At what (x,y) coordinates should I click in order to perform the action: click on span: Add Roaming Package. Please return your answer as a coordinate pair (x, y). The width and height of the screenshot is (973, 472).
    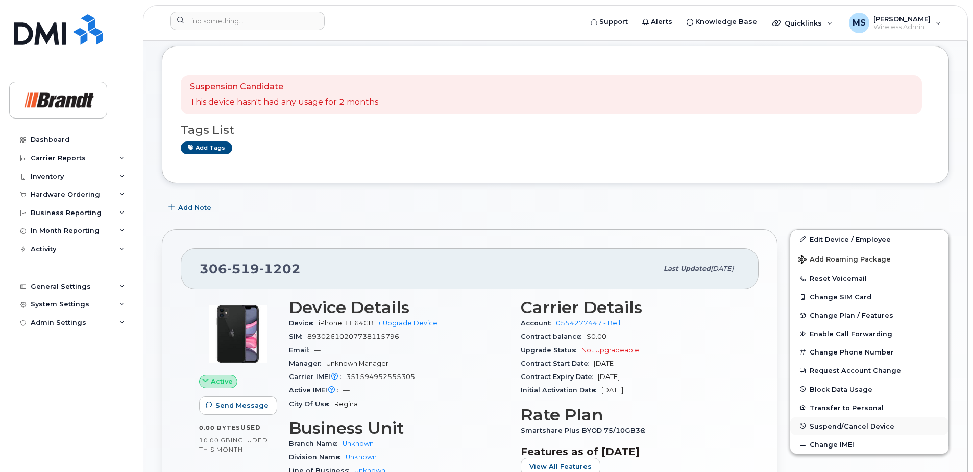
    Looking at the image, I should click on (844, 260).